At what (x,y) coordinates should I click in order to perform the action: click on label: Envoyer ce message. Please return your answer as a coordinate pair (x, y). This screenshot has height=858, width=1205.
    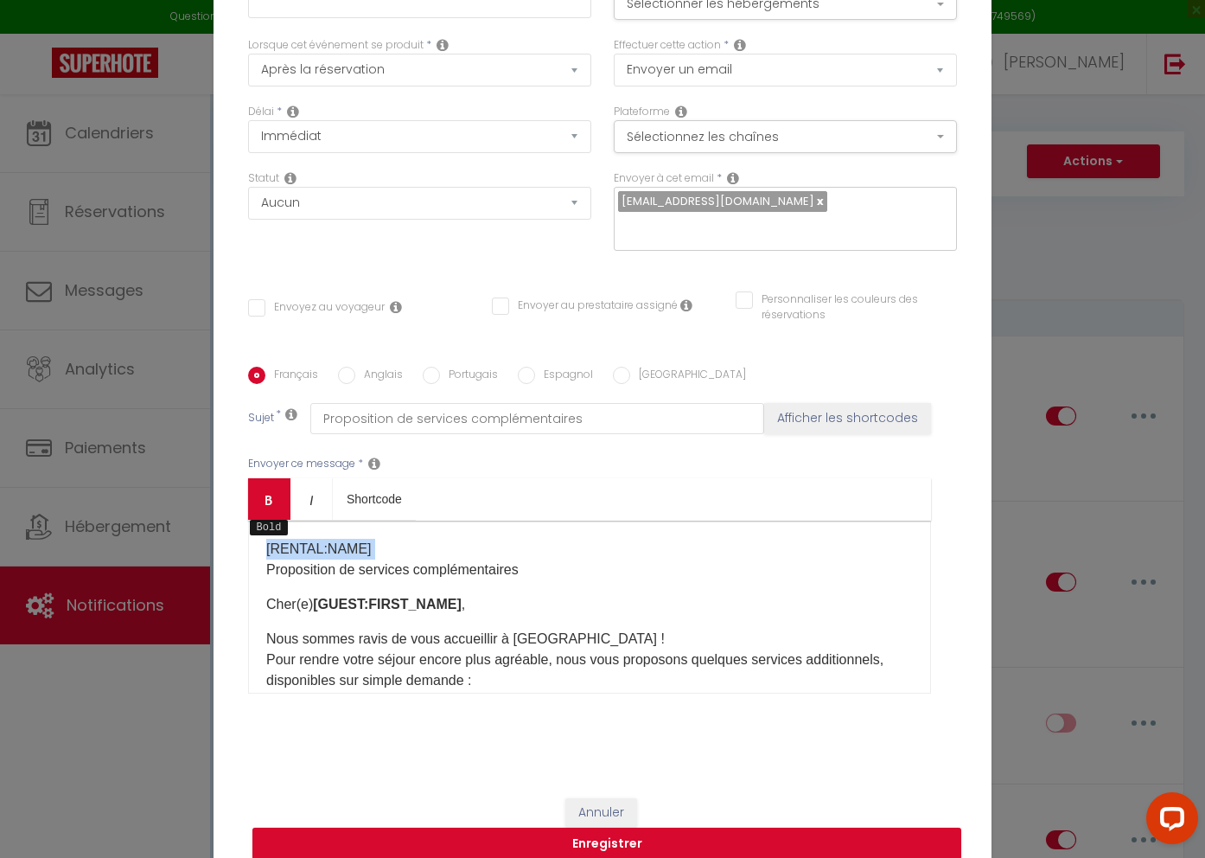
    Looking at the image, I should click on (302, 463).